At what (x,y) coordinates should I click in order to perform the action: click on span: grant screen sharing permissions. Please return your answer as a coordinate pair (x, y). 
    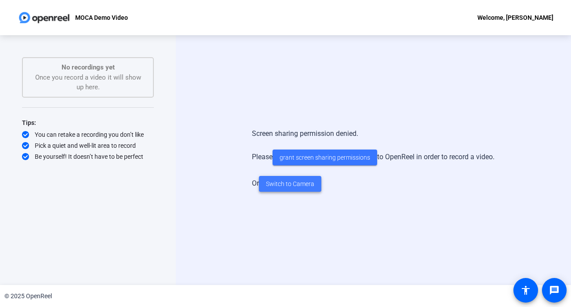
    Looking at the image, I should click on (325, 157).